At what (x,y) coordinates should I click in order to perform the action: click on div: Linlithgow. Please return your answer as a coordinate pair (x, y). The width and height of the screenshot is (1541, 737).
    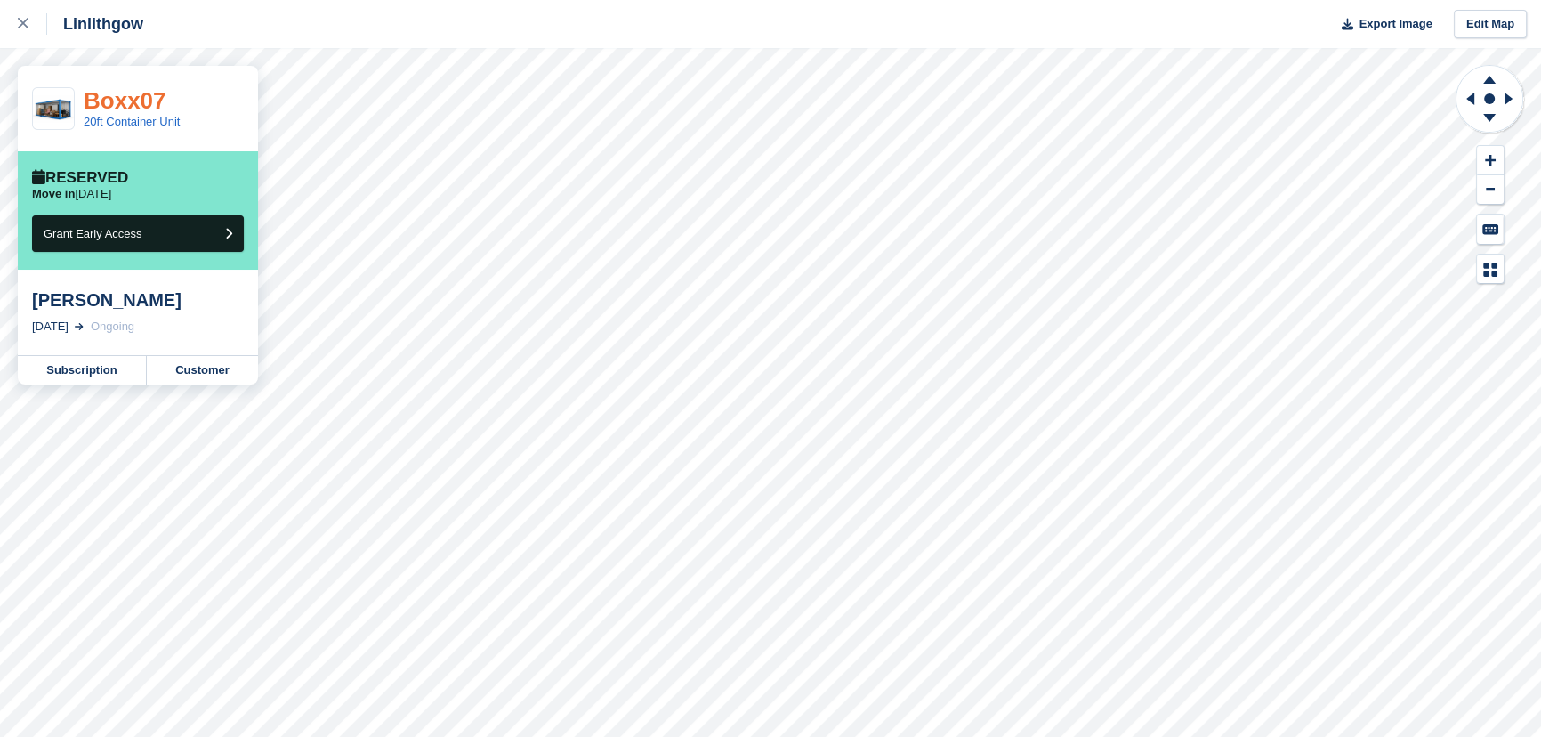
    Looking at the image, I should click on (95, 24).